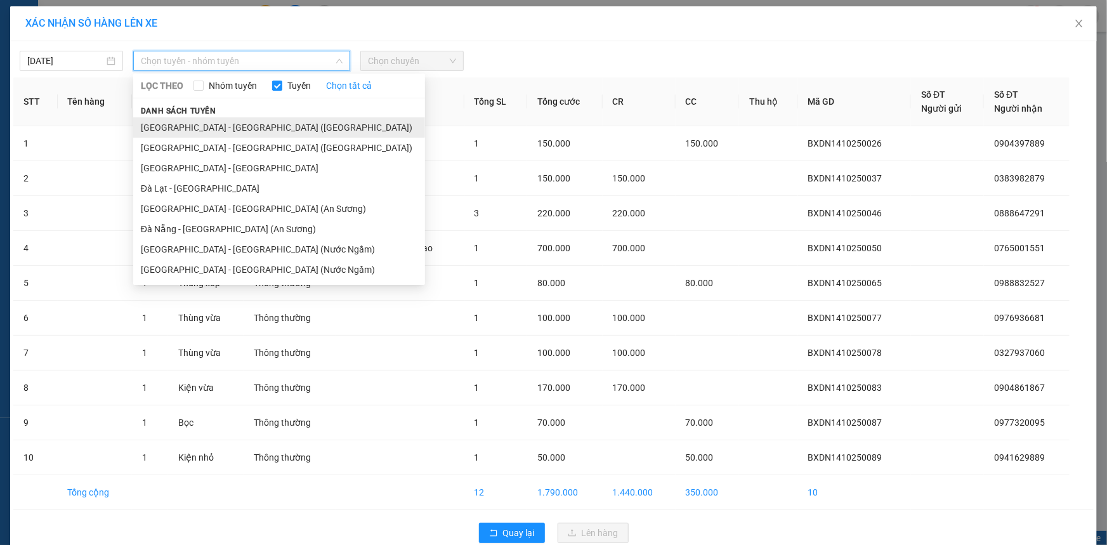 This screenshot has height=545, width=1107. Describe the element at coordinates (1019, 143) in the screenshot. I see `span: 0904397889` at that location.